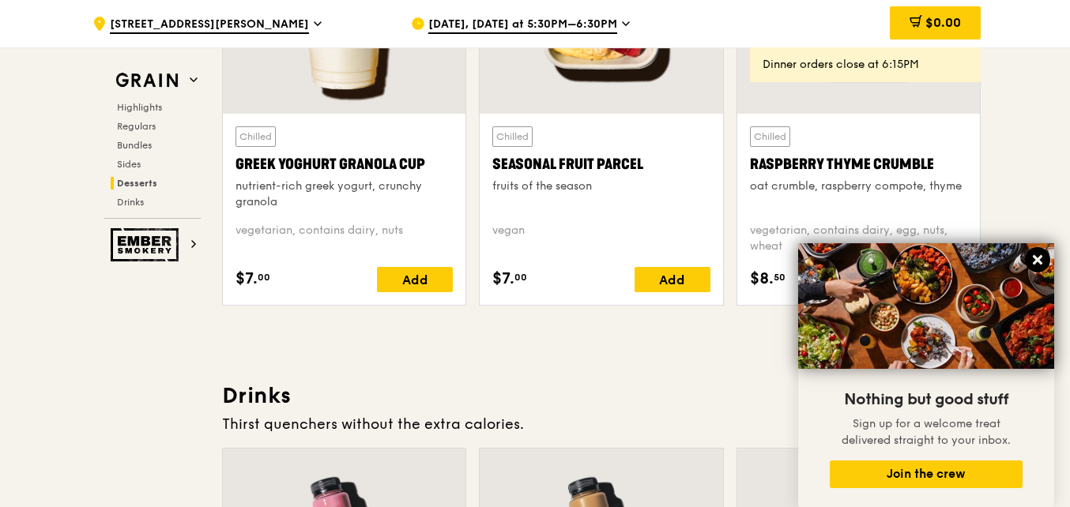 The height and width of the screenshot is (507, 1070). What do you see at coordinates (601, 187) in the screenshot?
I see `div: fruits of the season` at bounding box center [601, 187].